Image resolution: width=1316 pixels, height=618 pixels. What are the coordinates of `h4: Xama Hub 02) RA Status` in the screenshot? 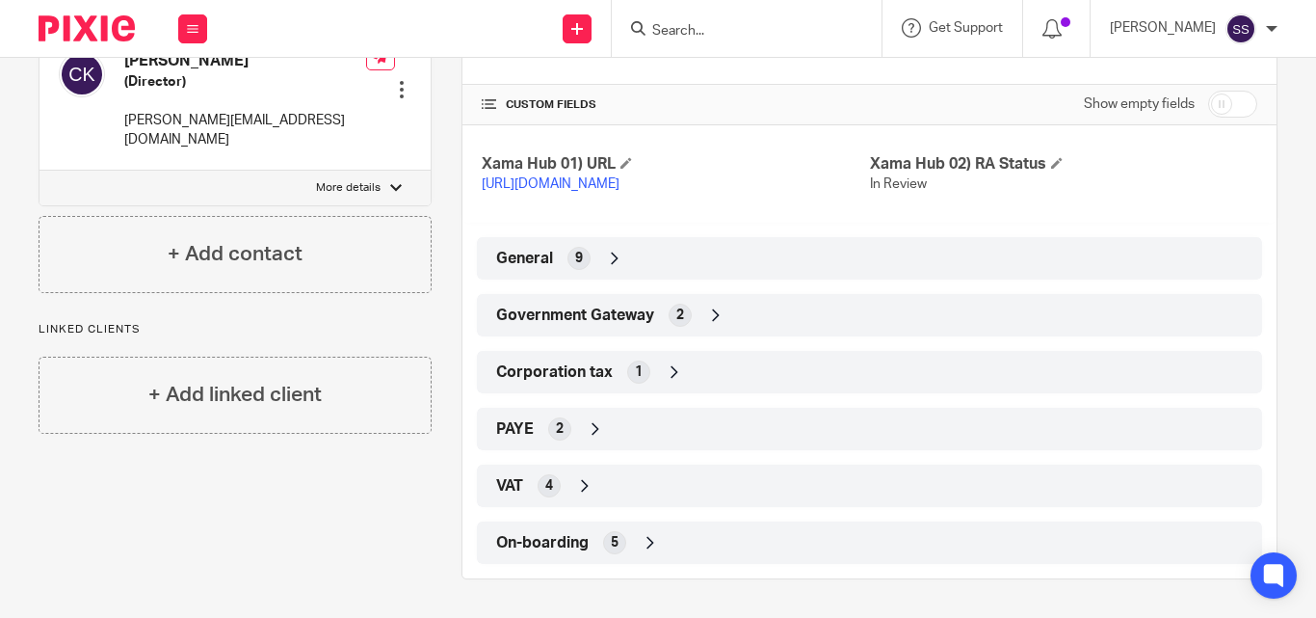 It's located at (1064, 164).